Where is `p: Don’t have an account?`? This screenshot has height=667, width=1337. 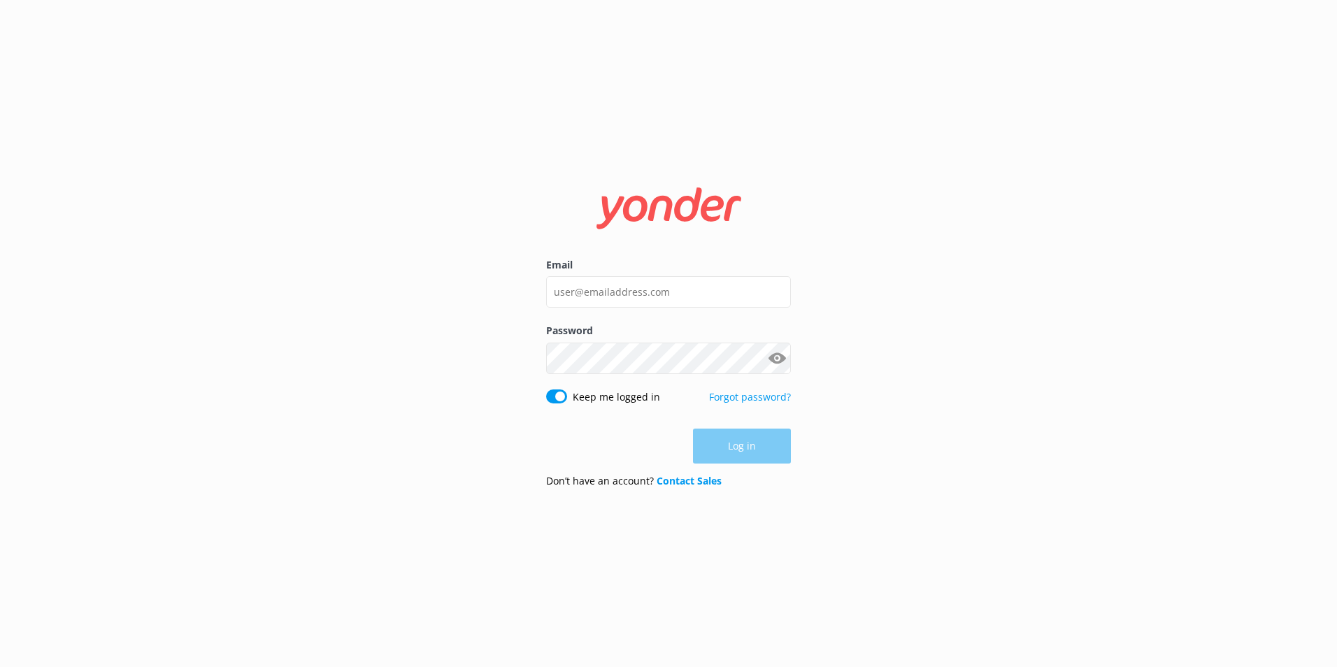 p: Don’t have an account? is located at coordinates (633, 481).